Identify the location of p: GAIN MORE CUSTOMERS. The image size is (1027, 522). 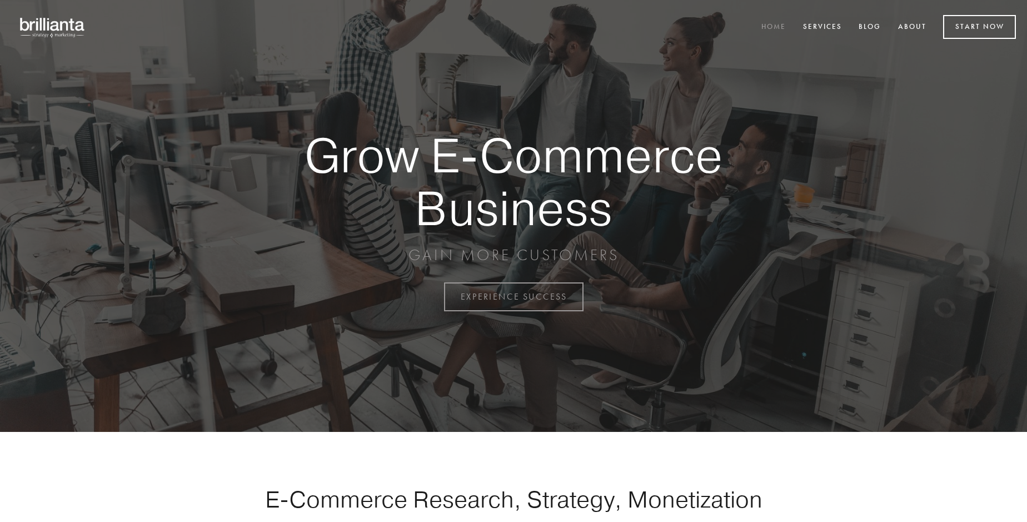
(514, 255).